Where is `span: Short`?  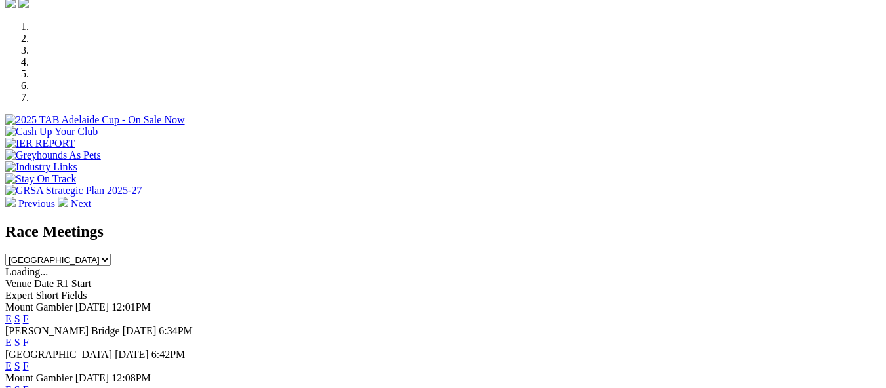 span: Short is located at coordinates (47, 295).